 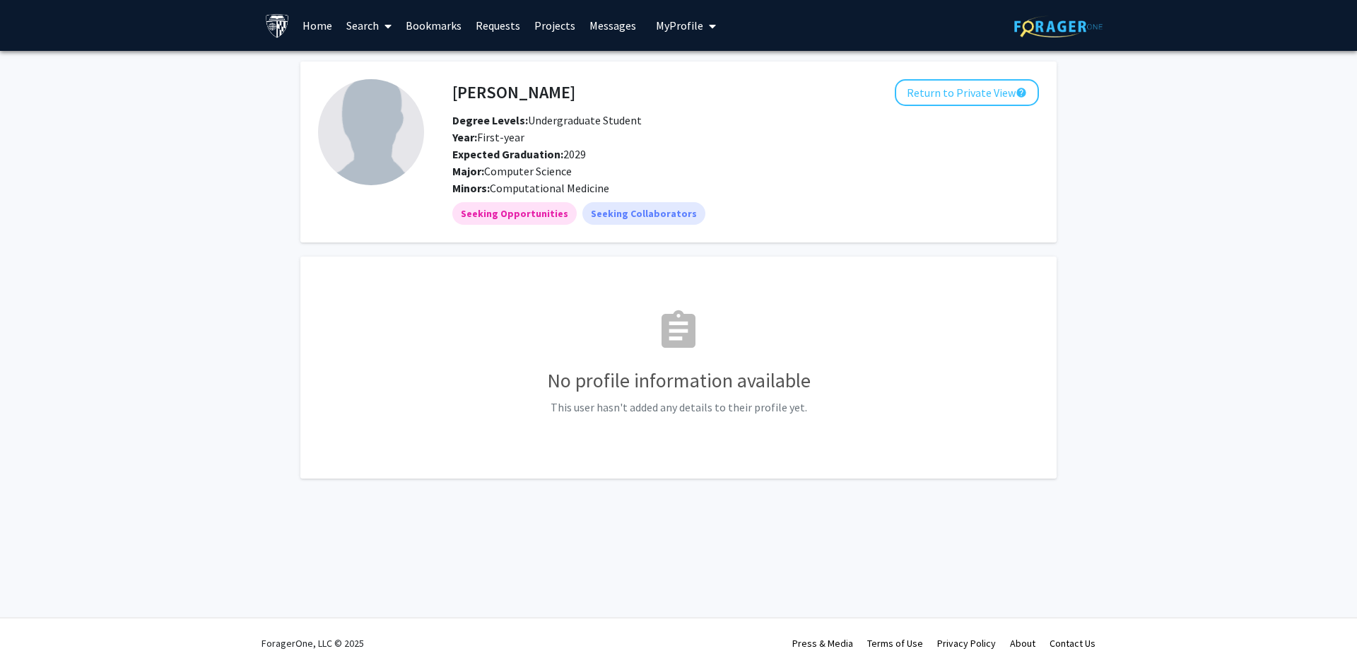 What do you see at coordinates (1023, 643) in the screenshot?
I see `a: About` at bounding box center [1023, 643].